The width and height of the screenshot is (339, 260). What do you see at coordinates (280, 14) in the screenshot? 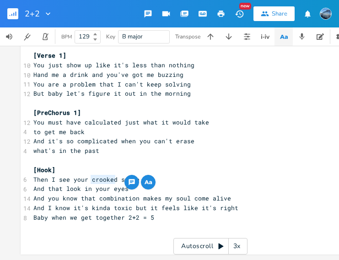
I see `div: Share` at bounding box center [280, 14].